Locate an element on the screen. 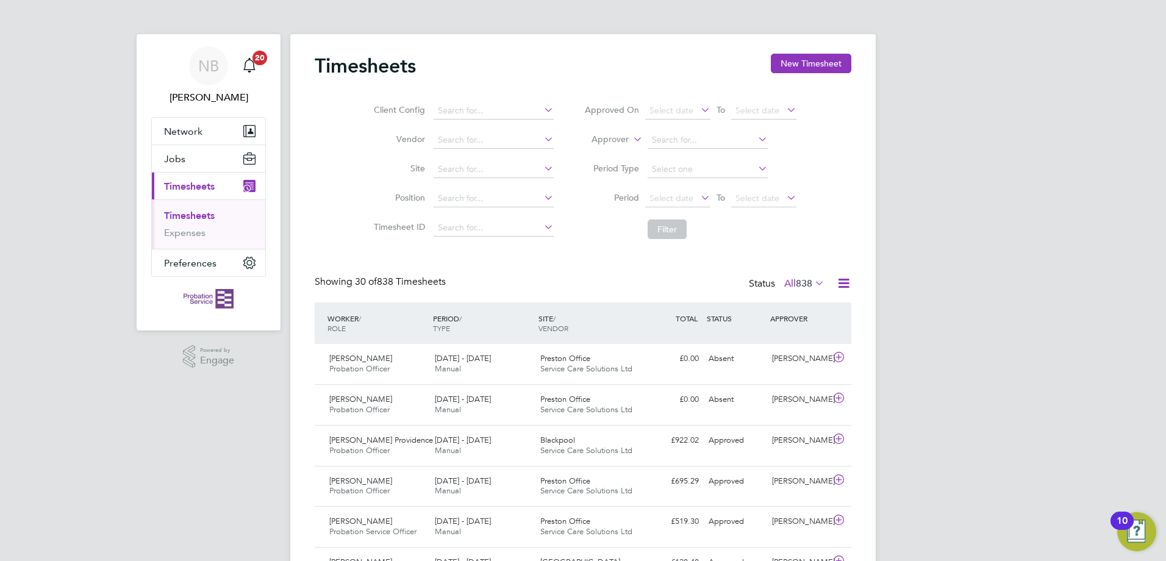  a: 20 is located at coordinates (250, 66).